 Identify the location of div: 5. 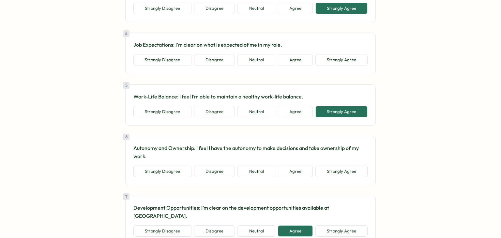
(126, 85).